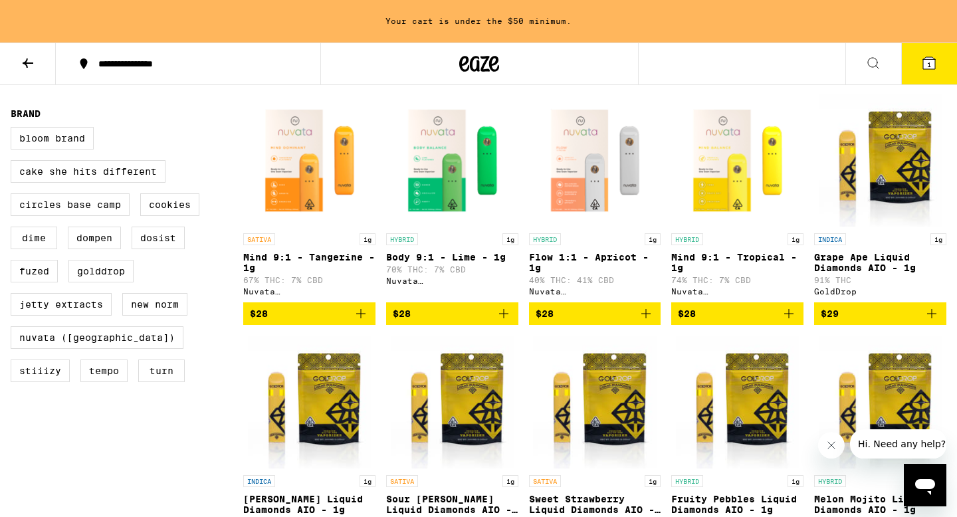 The width and height of the screenshot is (957, 517). I want to click on img: Nuvata (CA) - Body 9:1 - Lime - 1g, so click(452, 160).